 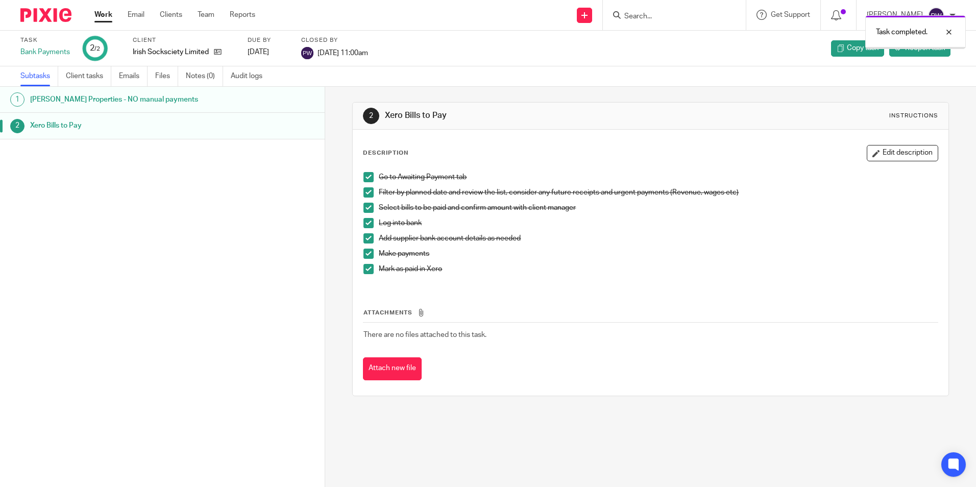 What do you see at coordinates (250, 76) in the screenshot?
I see `a: Audit logs` at bounding box center [250, 76].